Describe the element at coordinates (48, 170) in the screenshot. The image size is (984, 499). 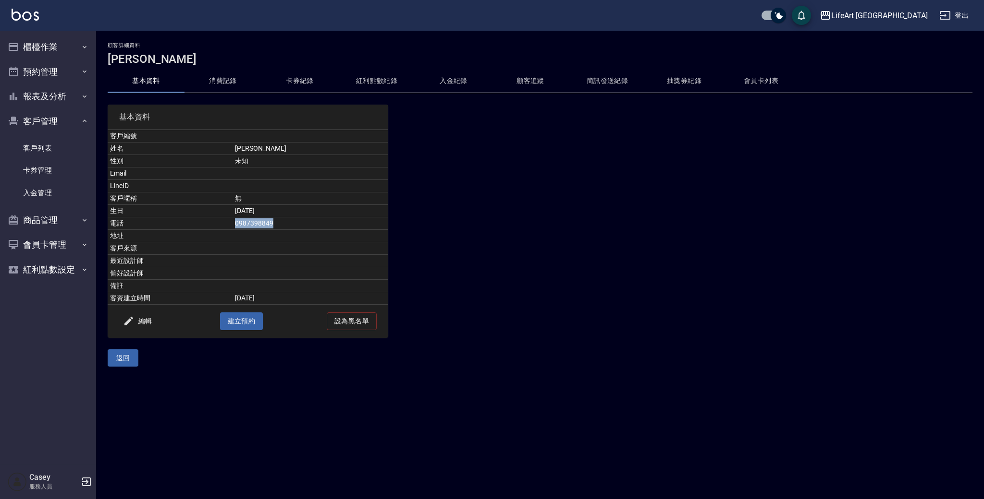
I see `a: 卡券管理` at that location.